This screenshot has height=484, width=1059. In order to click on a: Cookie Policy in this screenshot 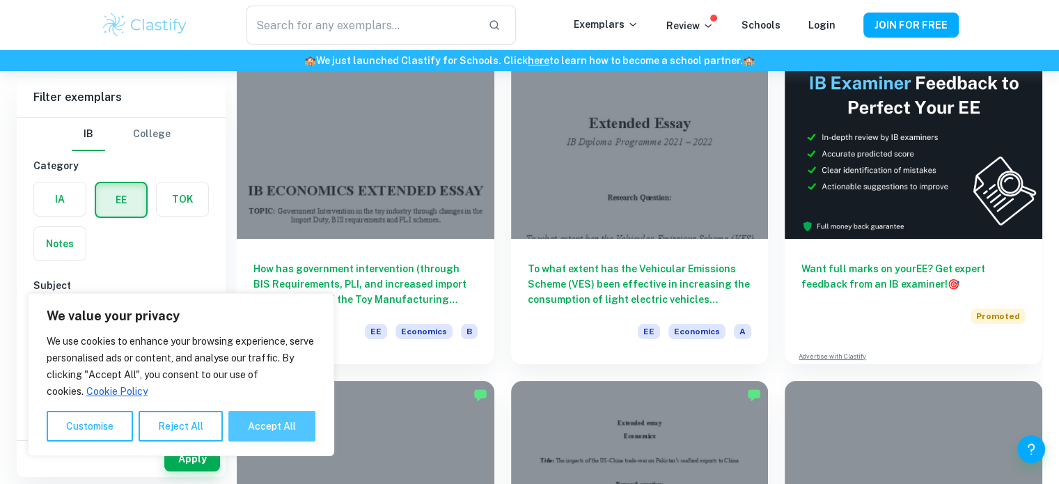, I will do `click(117, 391)`.